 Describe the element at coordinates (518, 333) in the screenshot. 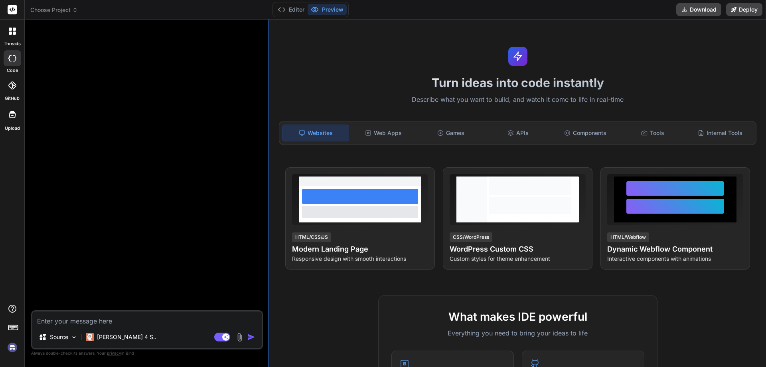

I see `p: Everything you need to bring your ideas to life` at that location.